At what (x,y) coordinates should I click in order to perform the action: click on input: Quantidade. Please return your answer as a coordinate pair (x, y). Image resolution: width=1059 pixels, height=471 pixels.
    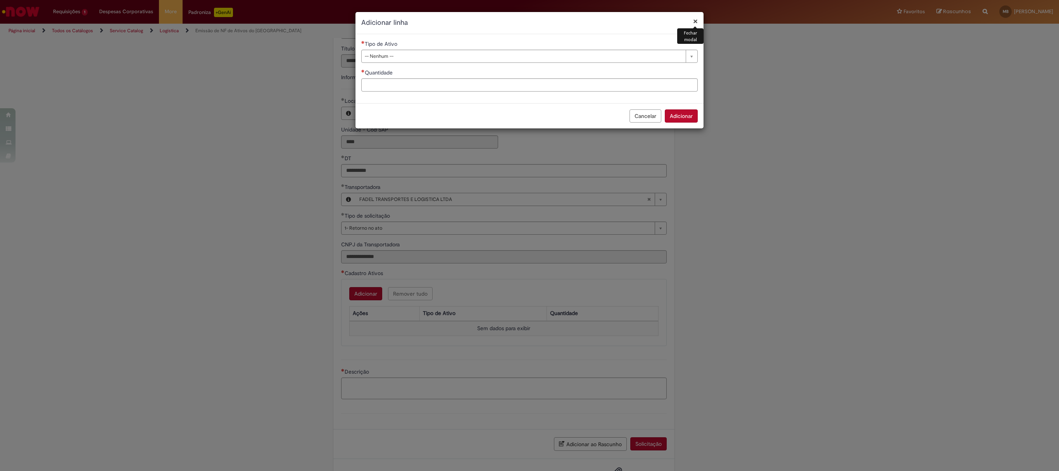
    Looking at the image, I should click on (530, 85).